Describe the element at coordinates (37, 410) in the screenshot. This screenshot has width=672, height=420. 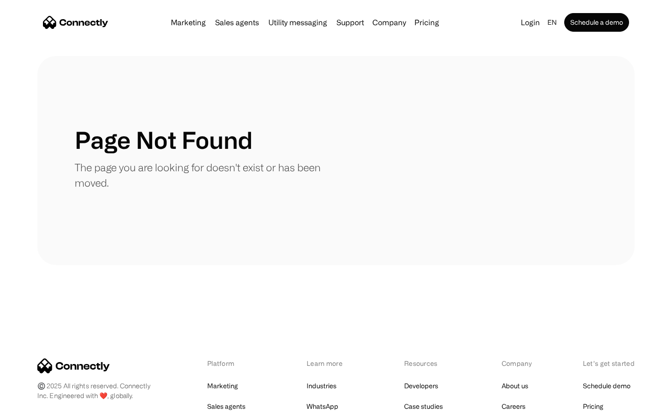
I see `ul: Language list` at that location.